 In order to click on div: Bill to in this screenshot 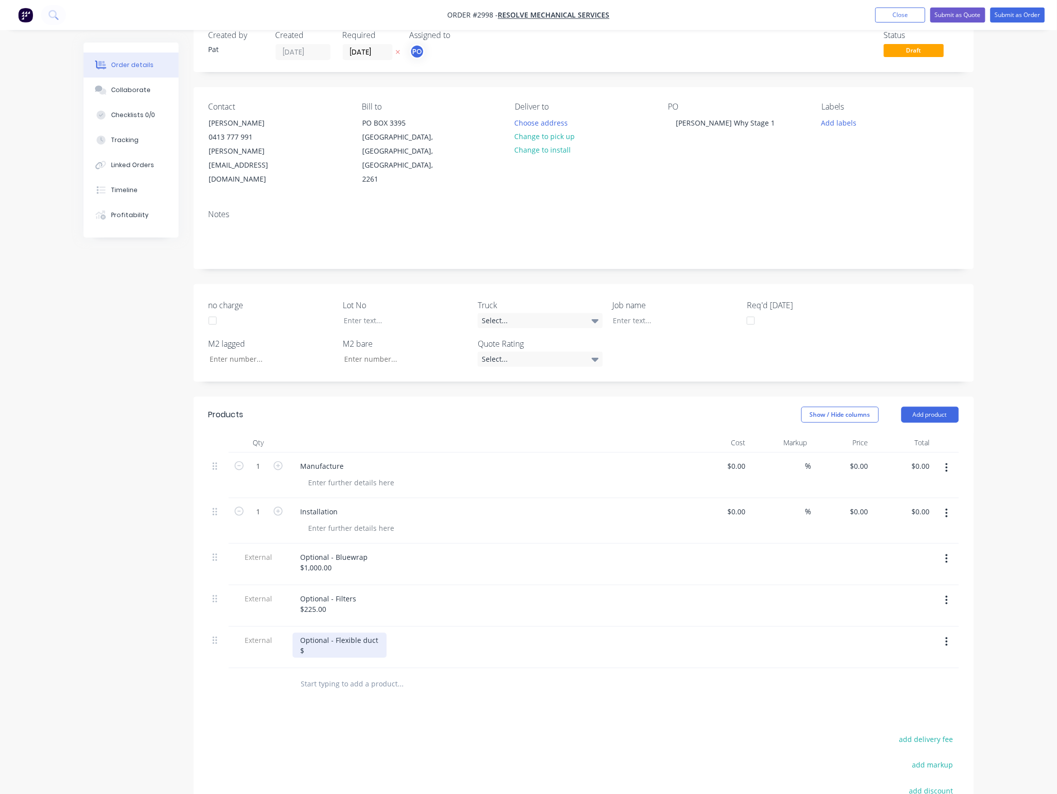, I will do `click(430, 107)`.